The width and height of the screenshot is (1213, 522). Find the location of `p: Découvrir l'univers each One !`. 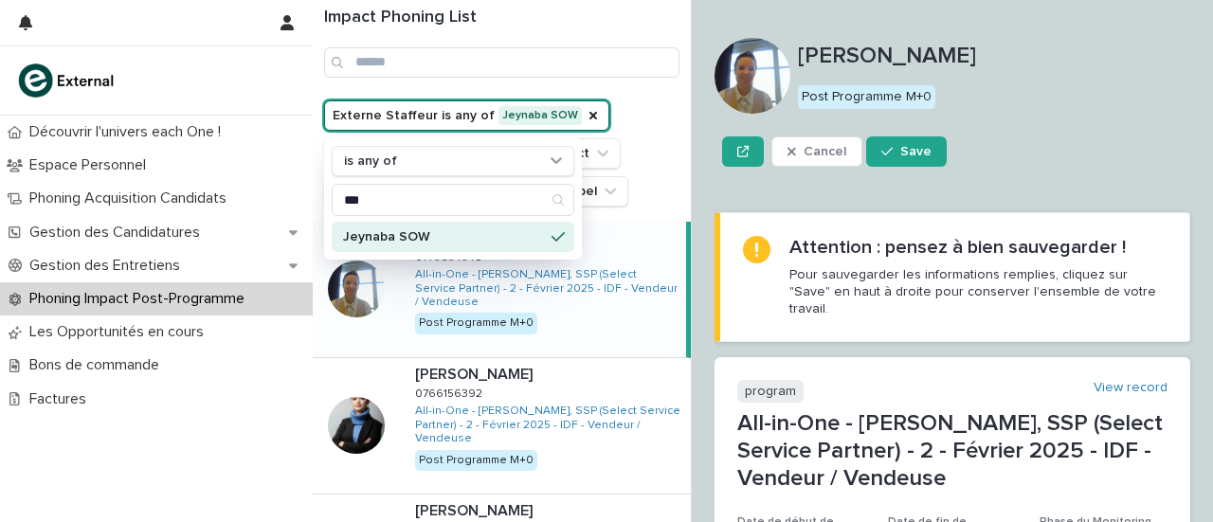

p: Découvrir l'univers each One ! is located at coordinates (129, 132).